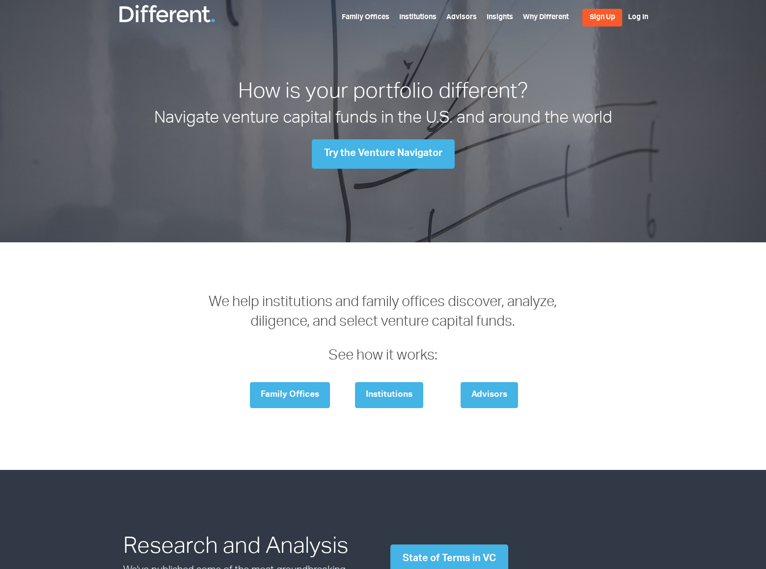 Image resolution: width=766 pixels, height=569 pixels. Describe the element at coordinates (500, 18) in the screenshot. I see `a: Insights` at that location.